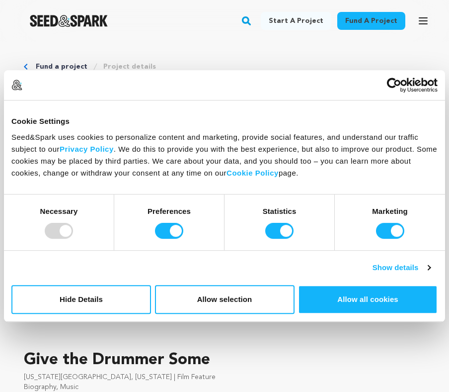 The width and height of the screenshot is (449, 392). Describe the element at coordinates (225, 299) in the screenshot. I see `button: Allow selection` at that location.